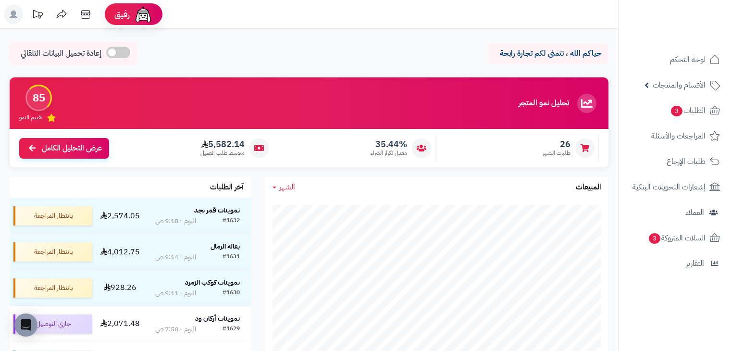 The width and height of the screenshot is (731, 351). Describe the element at coordinates (37, 15) in the screenshot. I see `a: تحديثات المنصة` at that location.